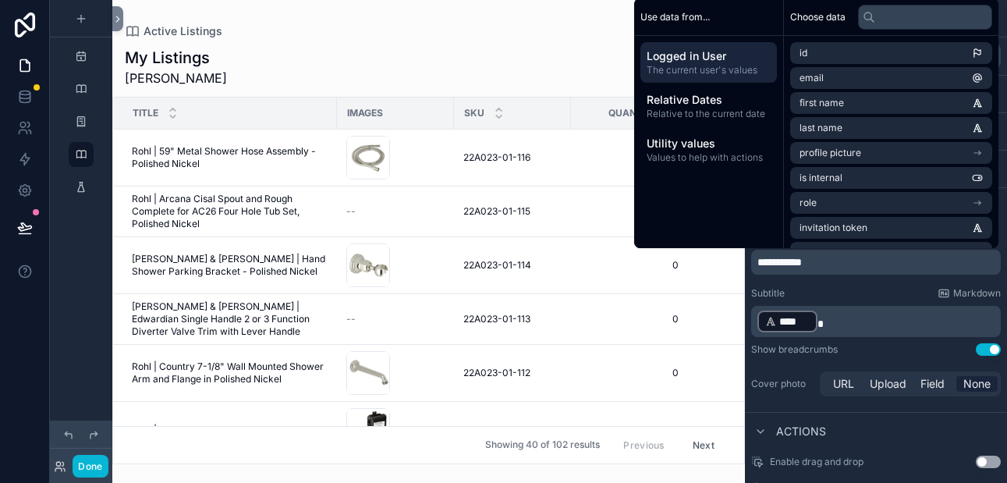 The image size is (1007, 483). I want to click on span: Images, so click(365, 113).